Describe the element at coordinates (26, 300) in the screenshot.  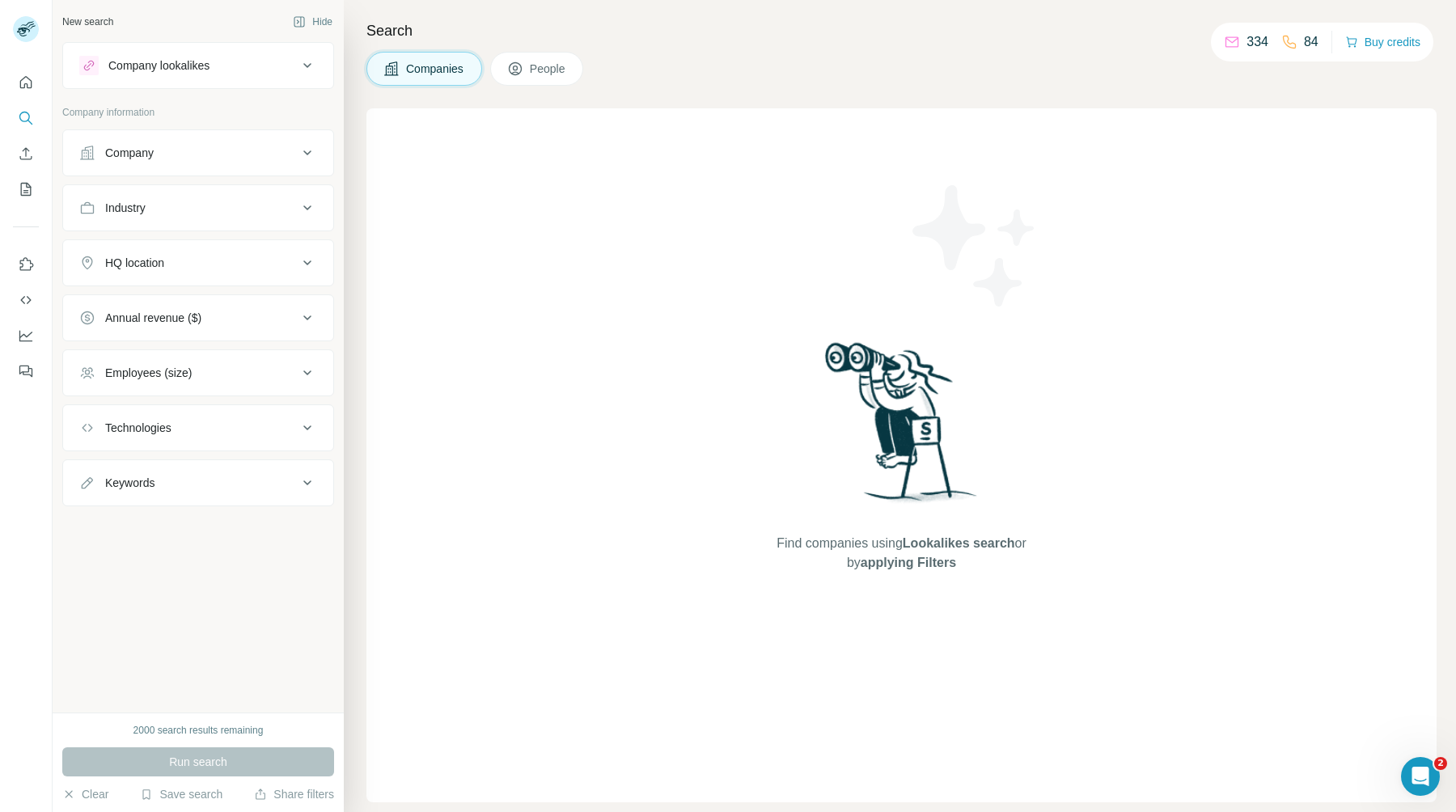
I see `button: Use Surfe API` at that location.